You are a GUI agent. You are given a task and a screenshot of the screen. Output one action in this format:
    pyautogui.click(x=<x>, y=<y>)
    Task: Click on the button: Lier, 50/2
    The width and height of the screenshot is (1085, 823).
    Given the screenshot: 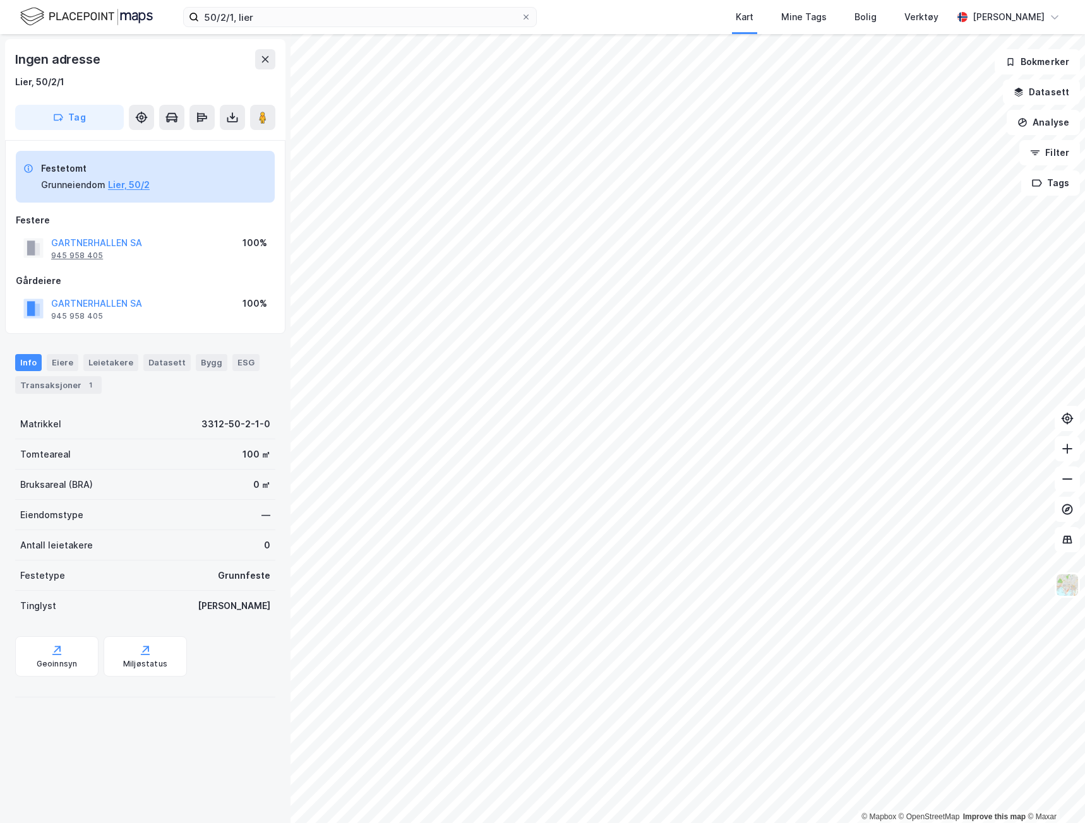 What is the action you would take?
    pyautogui.click(x=129, y=185)
    